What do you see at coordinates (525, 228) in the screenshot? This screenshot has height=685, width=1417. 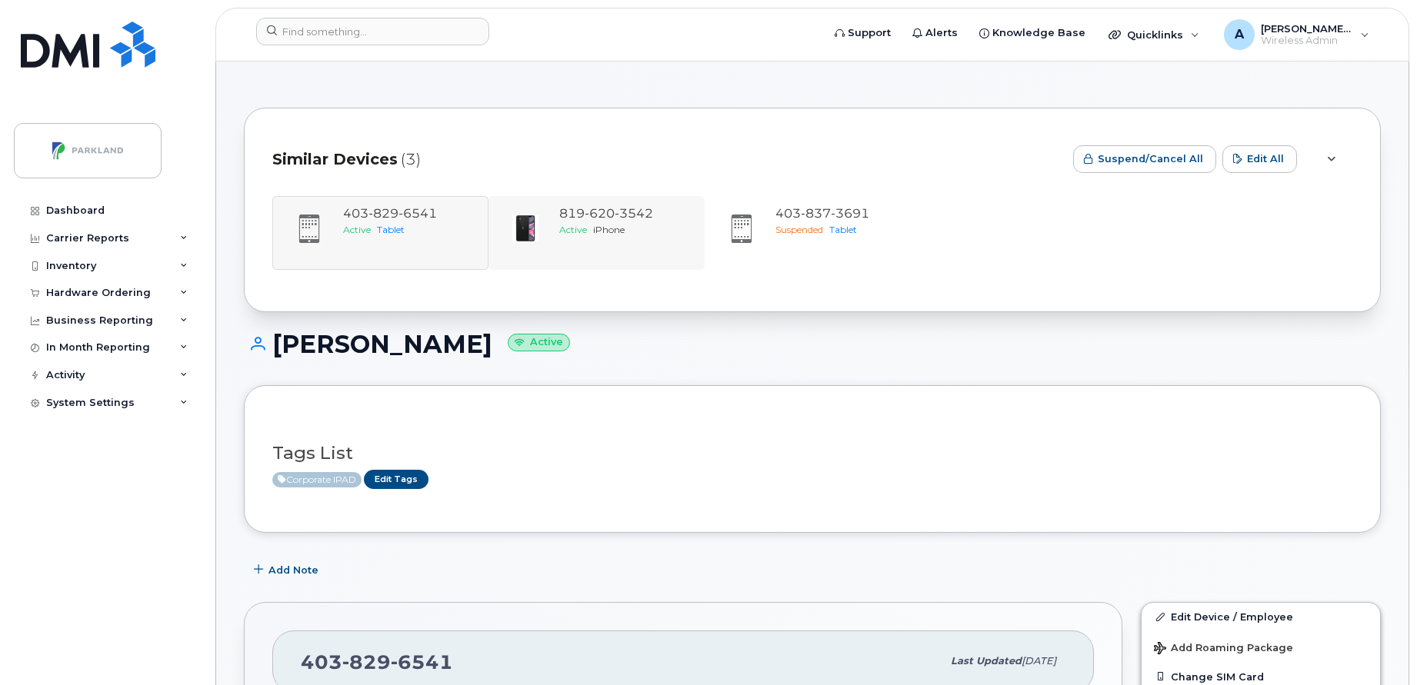 I see `img: iPhone_11.jpg` at bounding box center [525, 228].